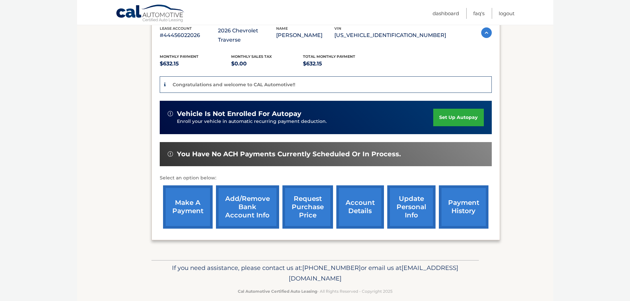 This screenshot has width=630, height=301. Describe the element at coordinates (315, 274) in the screenshot. I see `p: If you need assistance, please contact us at: or email us at` at that location.